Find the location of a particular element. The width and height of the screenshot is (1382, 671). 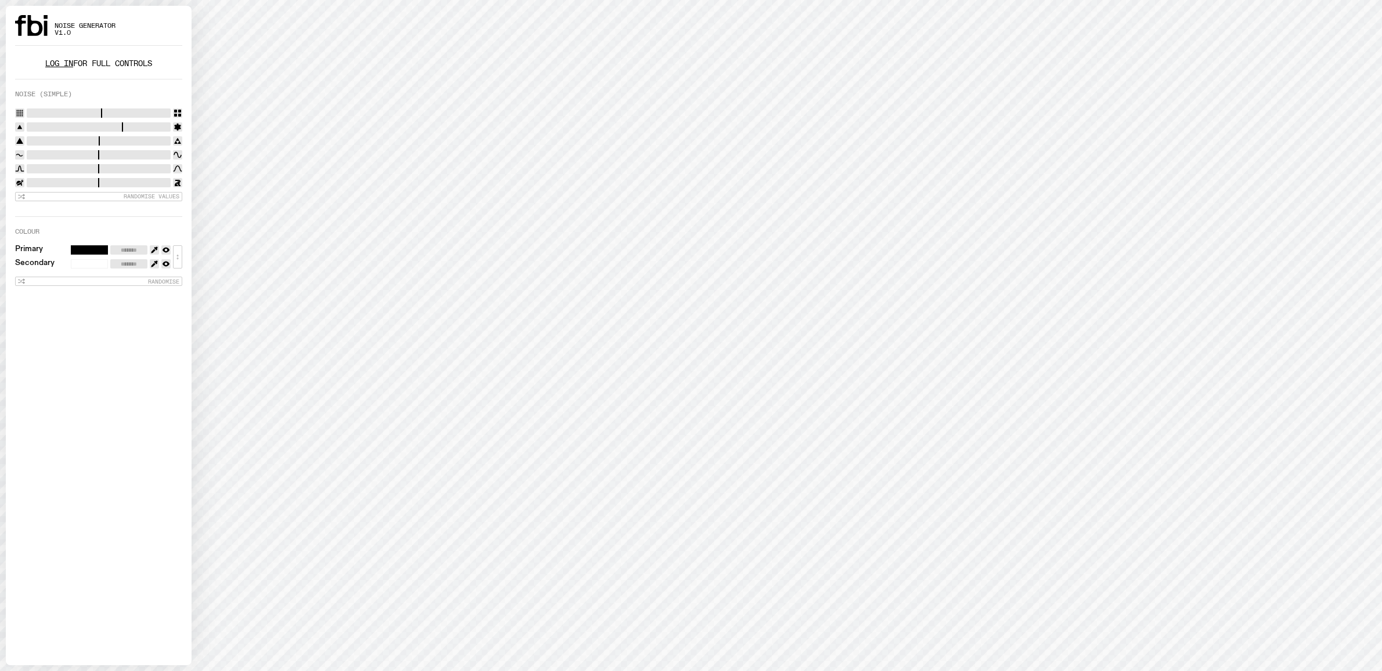

span: Noise Generator is located at coordinates (85, 26).